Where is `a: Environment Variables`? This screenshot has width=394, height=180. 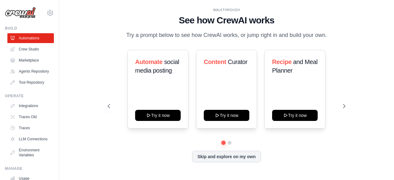
a: Environment Variables is located at coordinates (31, 153).